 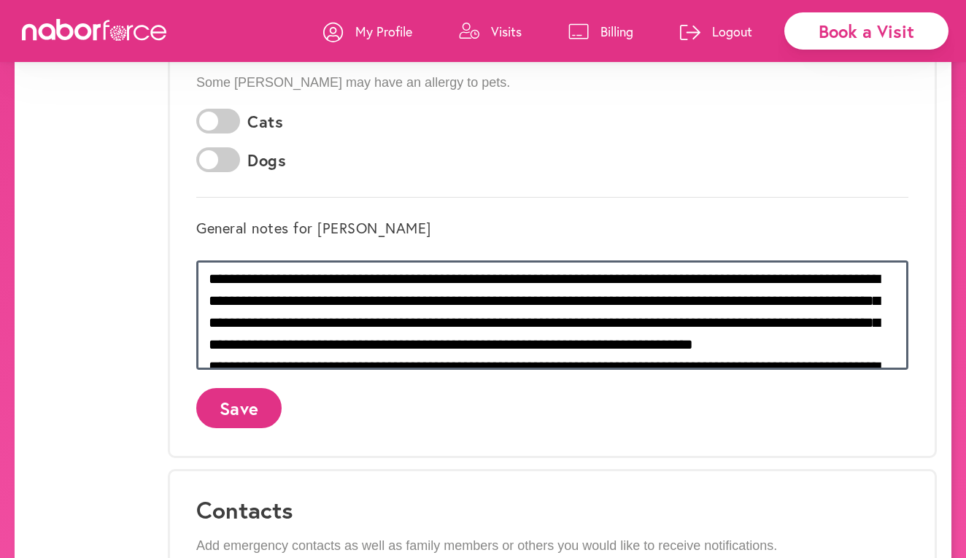 I want to click on a: Visits, so click(x=490, y=31).